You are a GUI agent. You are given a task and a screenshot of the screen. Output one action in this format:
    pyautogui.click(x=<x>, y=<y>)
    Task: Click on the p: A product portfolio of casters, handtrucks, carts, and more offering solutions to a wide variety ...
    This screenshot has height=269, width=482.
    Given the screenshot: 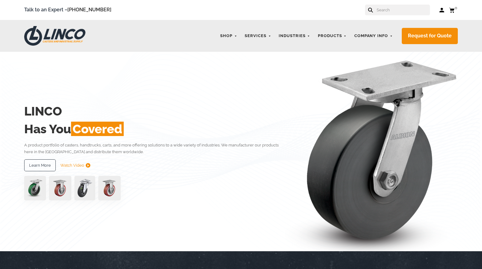 What is the action you would take?
    pyautogui.click(x=154, y=148)
    